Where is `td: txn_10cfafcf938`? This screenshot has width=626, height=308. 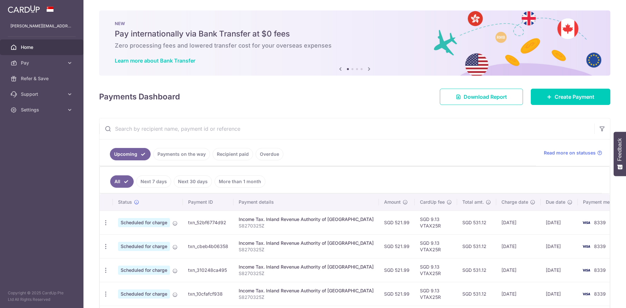 td: txn_10cfafcf938 is located at coordinates (208, 294).